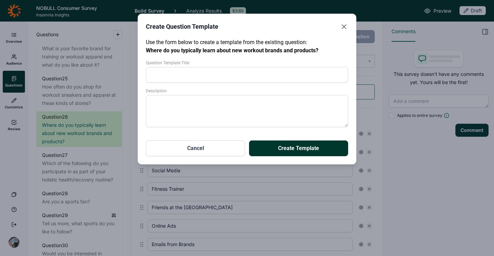 This screenshot has width=494, height=256. I want to click on label: Question Template Title, so click(247, 63).